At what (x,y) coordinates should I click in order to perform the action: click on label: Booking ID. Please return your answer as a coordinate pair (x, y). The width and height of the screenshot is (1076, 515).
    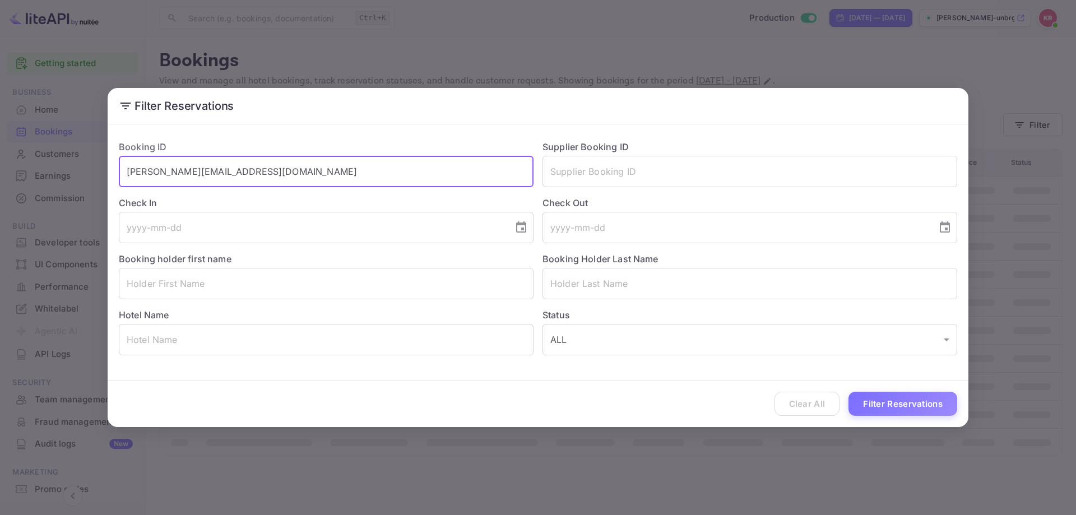
    Looking at the image, I should click on (143, 147).